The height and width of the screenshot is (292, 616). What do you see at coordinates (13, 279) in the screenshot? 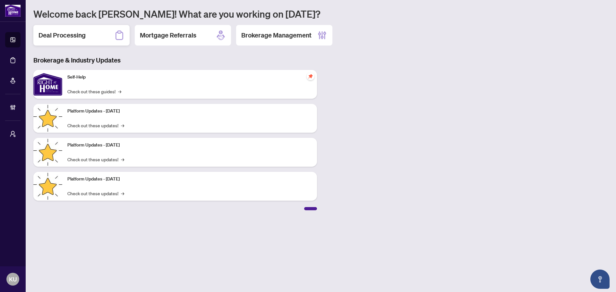
I see `span: KU` at bounding box center [13, 279].